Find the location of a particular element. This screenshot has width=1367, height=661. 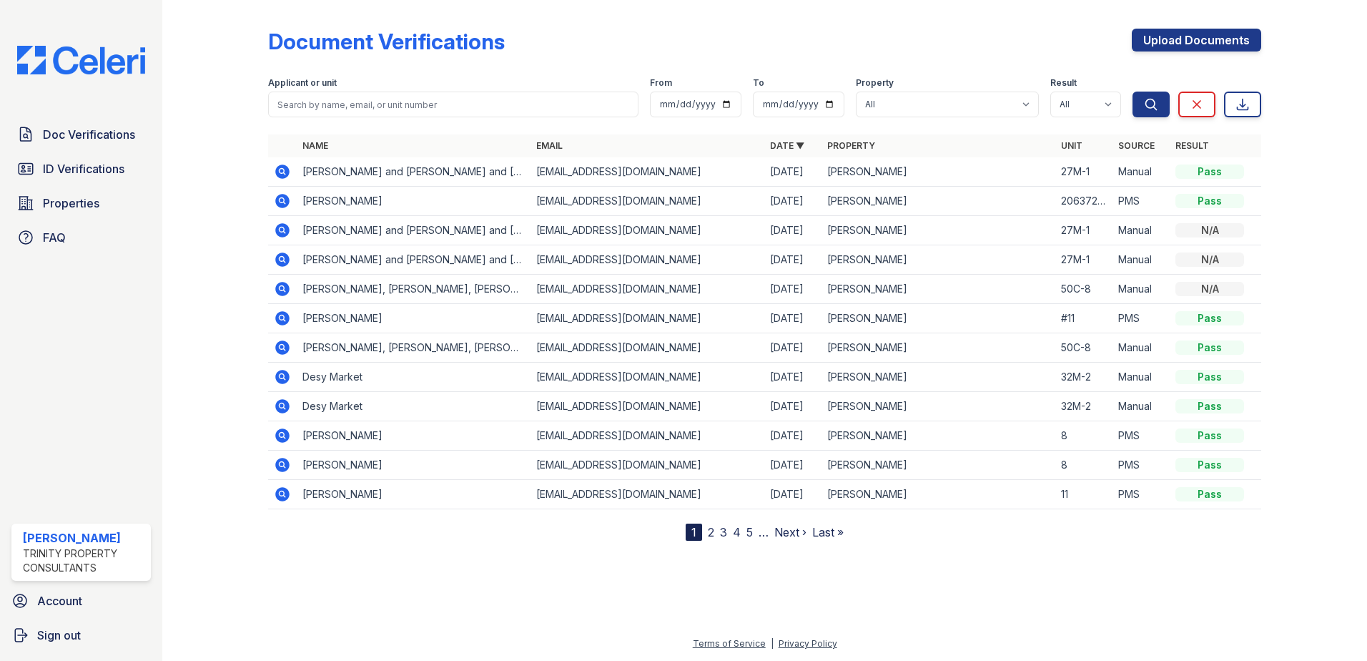

button: Sign out is located at coordinates (81, 635).